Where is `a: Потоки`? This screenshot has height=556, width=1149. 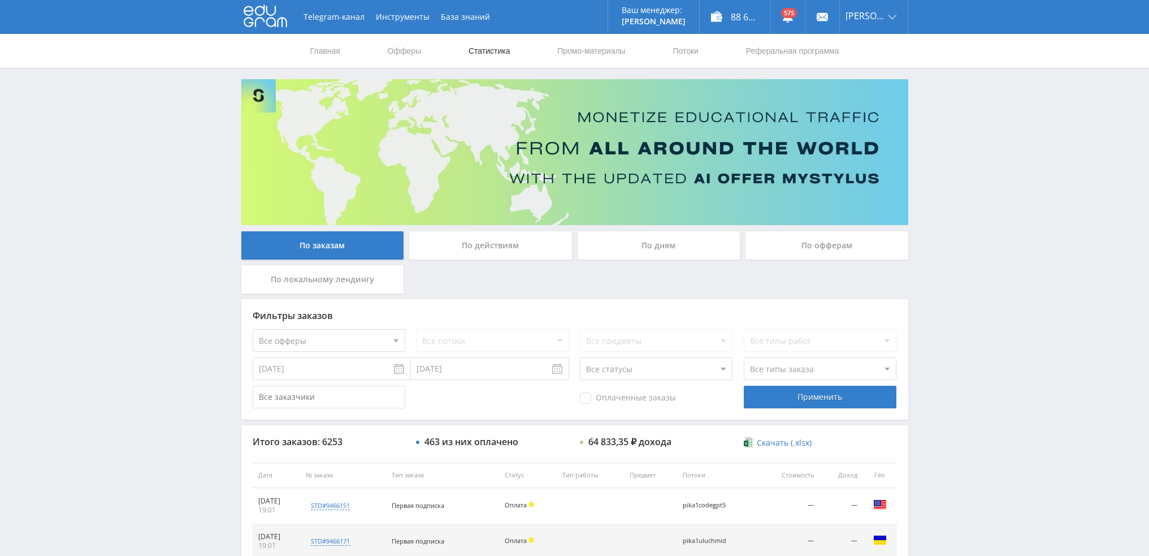
a: Потоки is located at coordinates (686, 51).